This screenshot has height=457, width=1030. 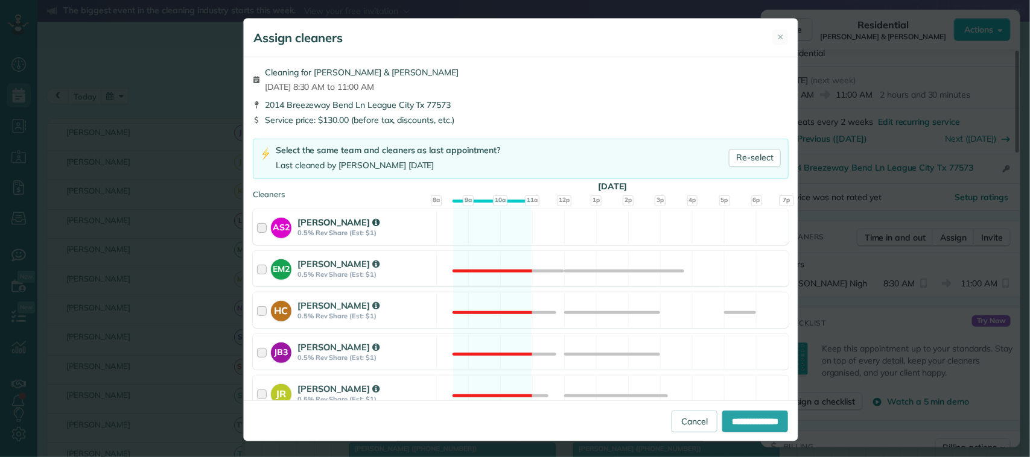 What do you see at coordinates (281, 267) in the screenshot?
I see `strong: EM2` at bounding box center [281, 267].